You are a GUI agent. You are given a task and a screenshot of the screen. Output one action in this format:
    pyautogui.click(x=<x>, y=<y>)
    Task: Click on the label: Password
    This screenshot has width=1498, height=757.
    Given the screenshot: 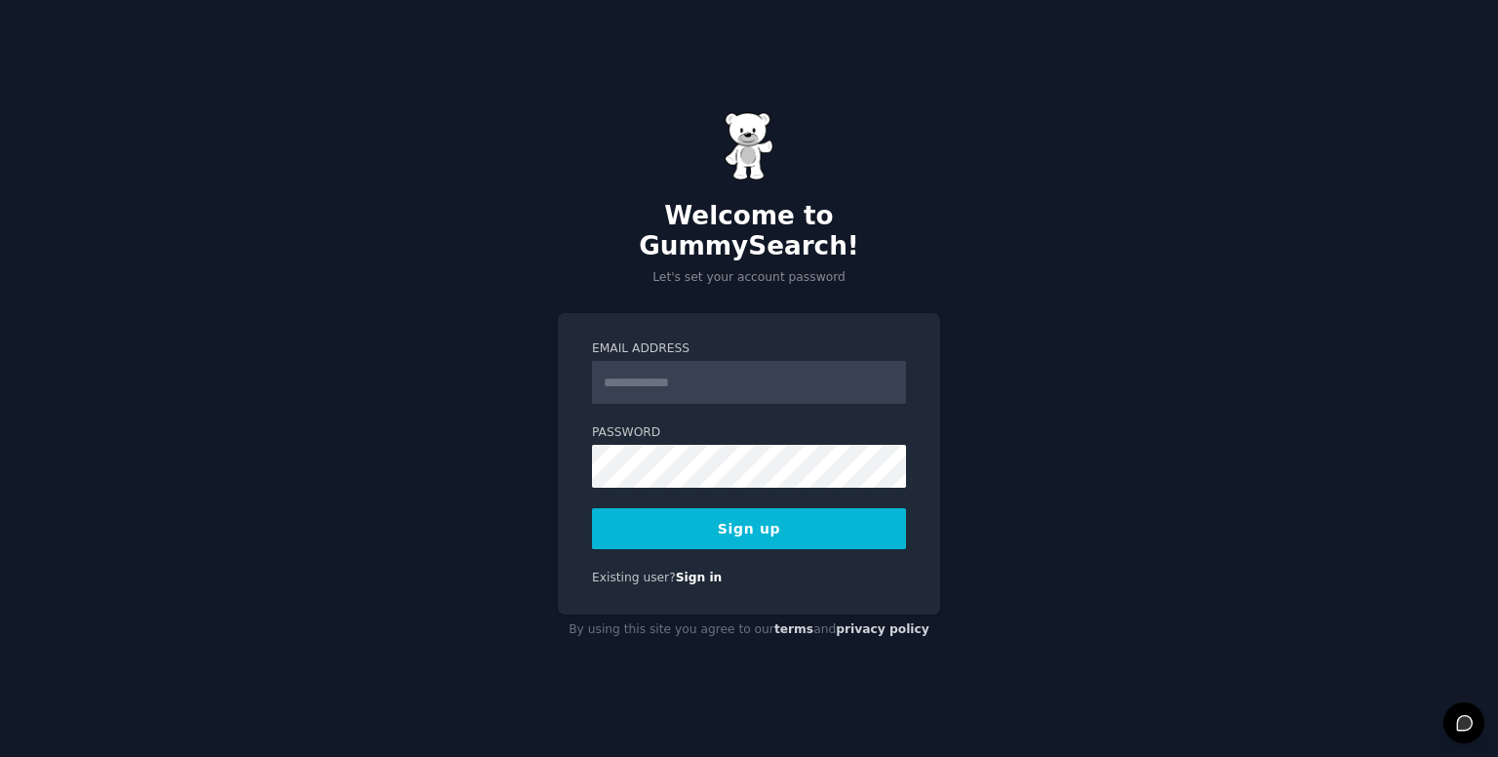 What is the action you would take?
    pyautogui.click(x=749, y=433)
    